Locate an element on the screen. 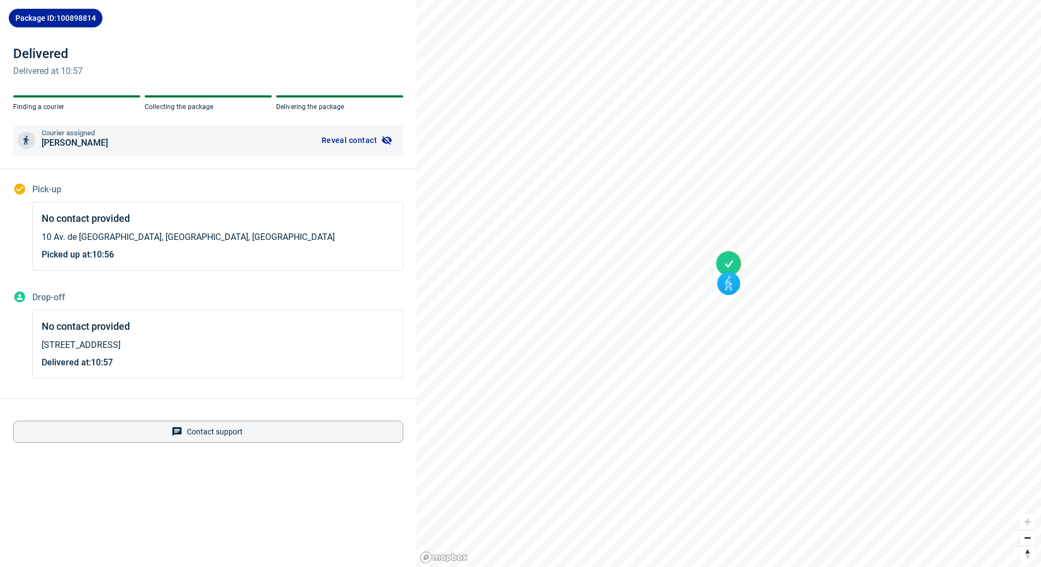 Image resolution: width=1041 pixels, height=567 pixels. span: 10:56 is located at coordinates (103, 254).